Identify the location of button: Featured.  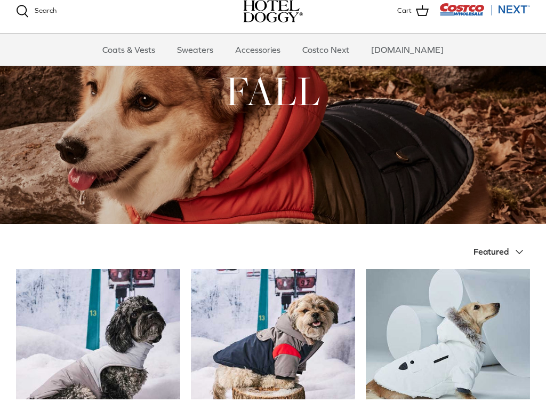
(502, 262).